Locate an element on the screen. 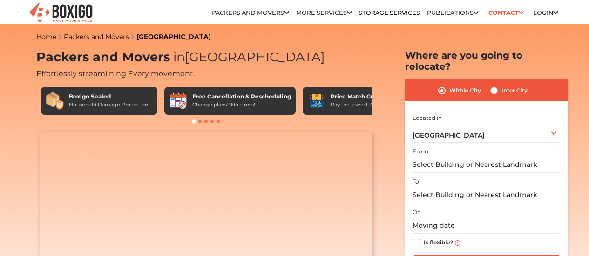 The width and height of the screenshot is (589, 256). img: Boxigo Sealed is located at coordinates (55, 101).